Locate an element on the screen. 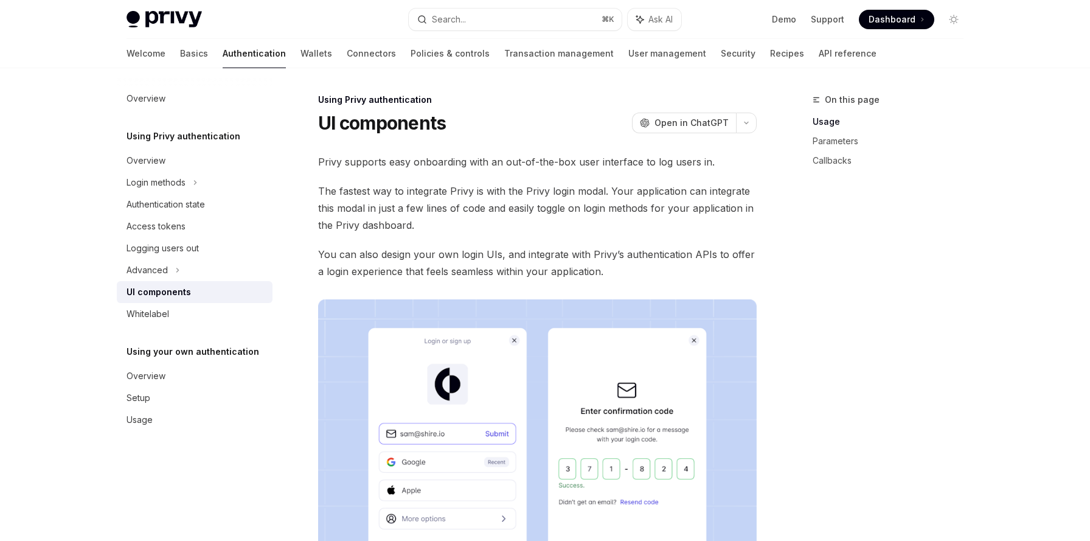  a: UI components is located at coordinates (195, 292).